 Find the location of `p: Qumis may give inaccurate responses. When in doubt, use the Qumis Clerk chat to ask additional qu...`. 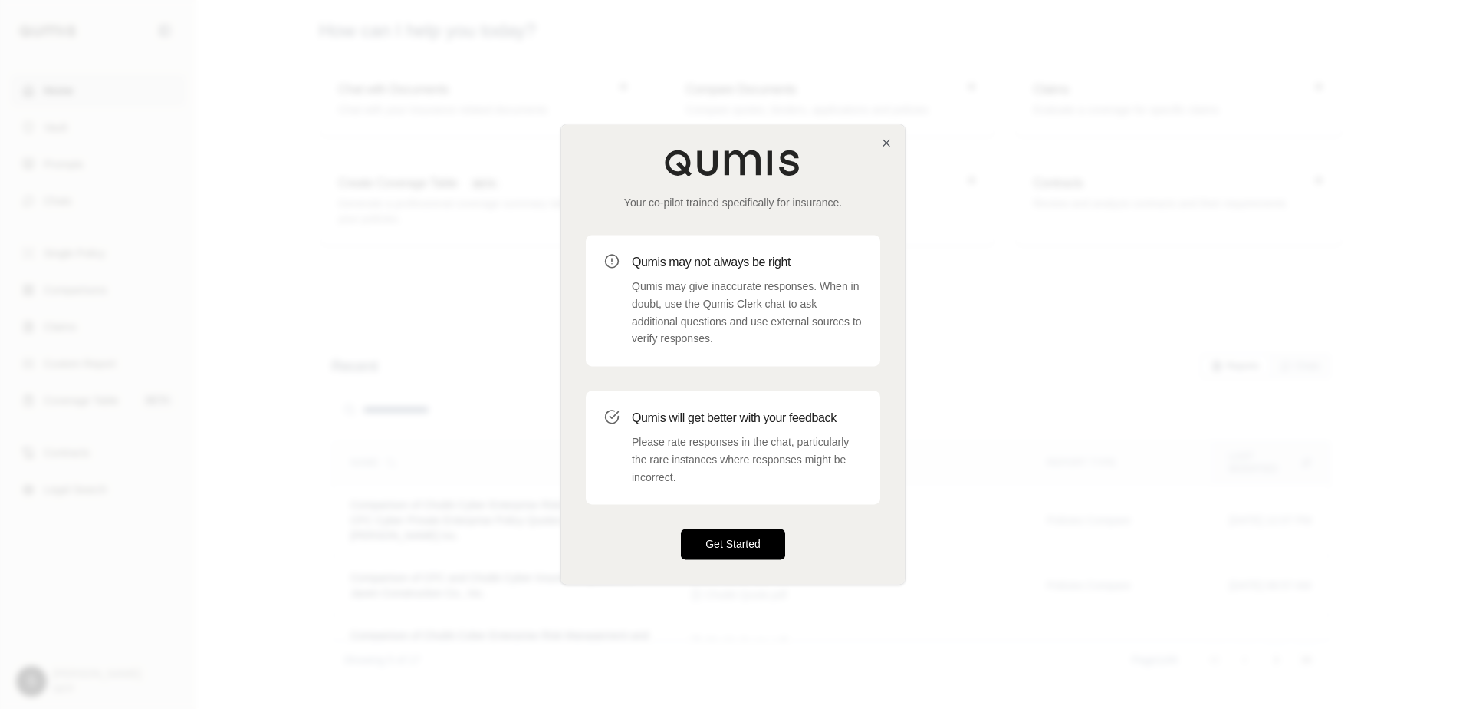

p: Qumis may give inaccurate responses. When in doubt, use the Qumis Clerk chat to ask additional qu... is located at coordinates (747, 312).